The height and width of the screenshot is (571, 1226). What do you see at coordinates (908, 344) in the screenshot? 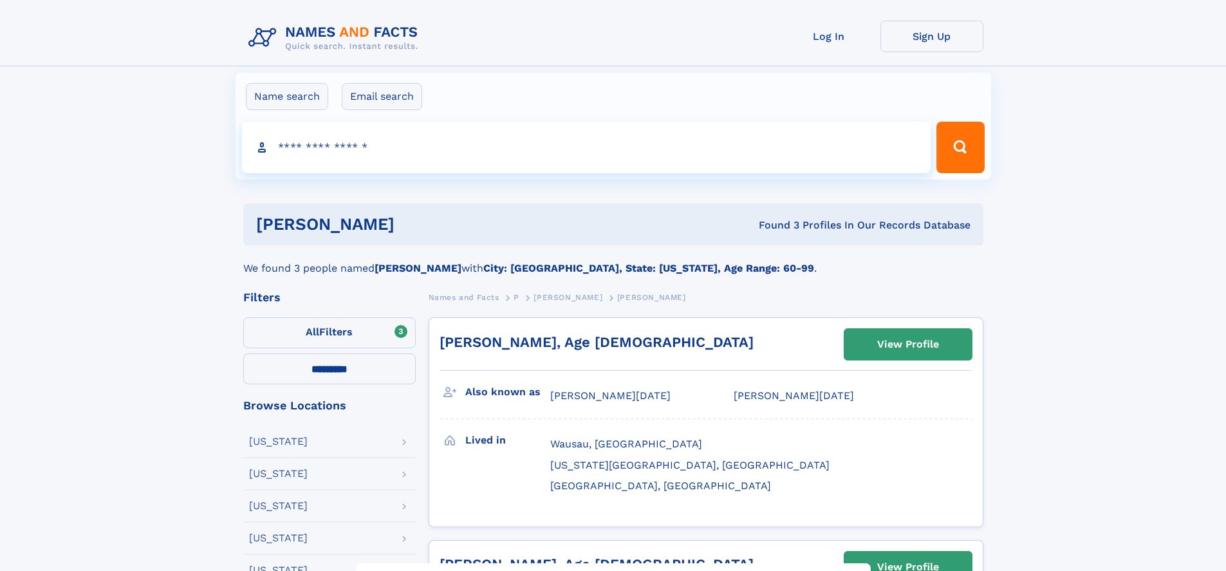
I see `a: View Profile` at bounding box center [908, 344].